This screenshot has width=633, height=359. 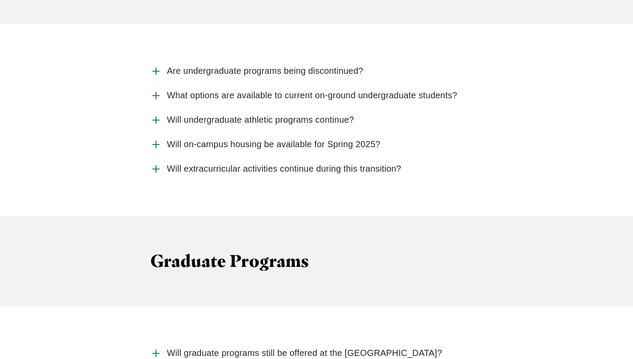 I want to click on span: Are undergraduate programs being discontinued?, so click(x=265, y=71).